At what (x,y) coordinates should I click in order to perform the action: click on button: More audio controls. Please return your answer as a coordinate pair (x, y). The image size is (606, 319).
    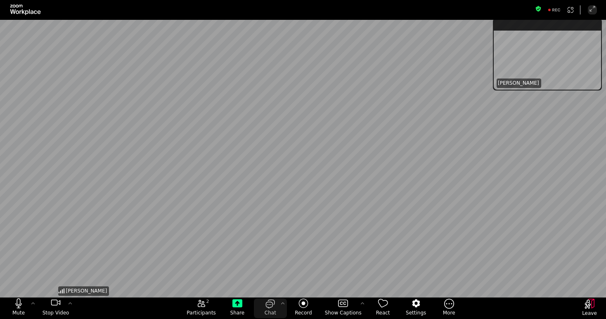
    Looking at the image, I should click on (33, 303).